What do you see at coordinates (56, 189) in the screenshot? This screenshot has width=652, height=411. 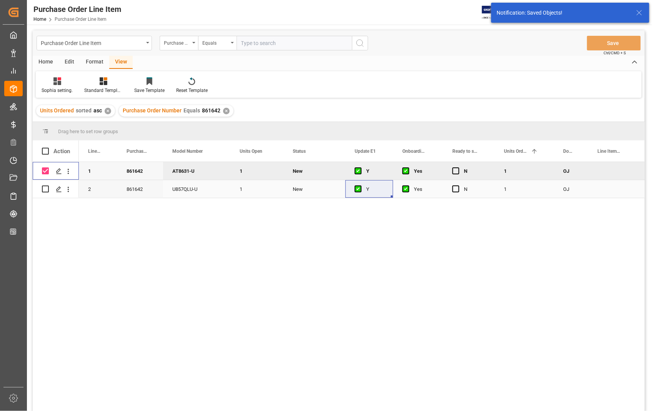 I see `div: Press SPACE to select this row.` at bounding box center [56, 189].